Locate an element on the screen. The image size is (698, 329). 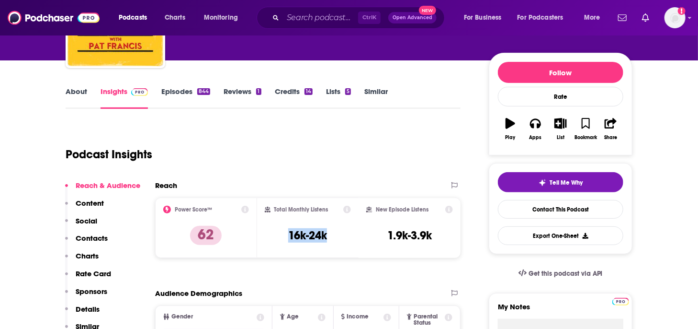
p: Reach & Audience is located at coordinates (108, 185).